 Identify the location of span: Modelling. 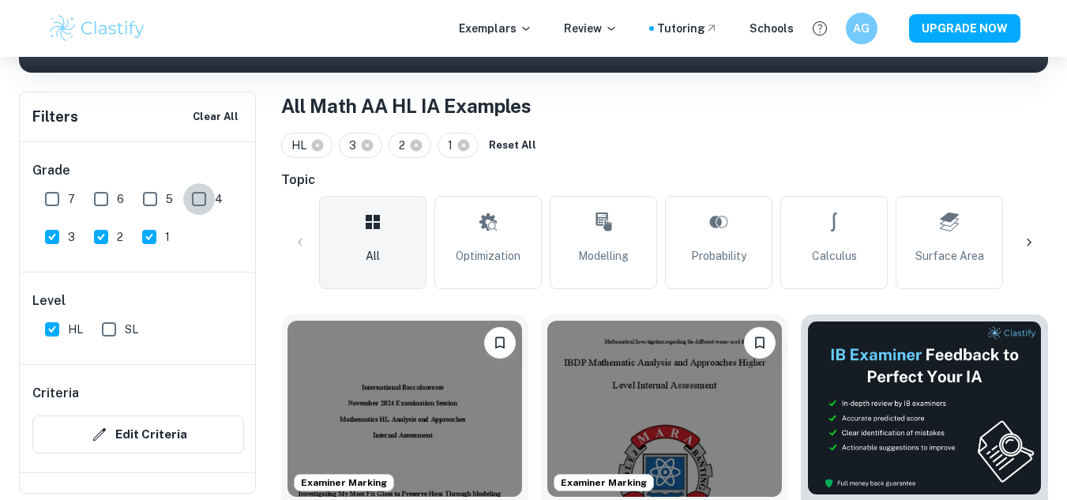
(603, 256).